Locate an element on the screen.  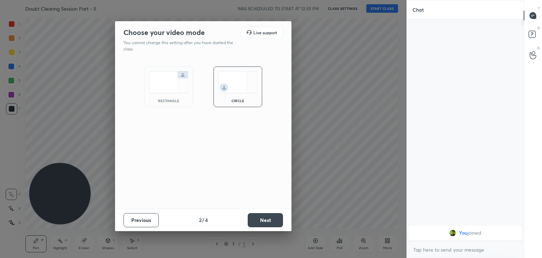
img: circleScreenIcon.acc0effb.svg is located at coordinates (238, 82).